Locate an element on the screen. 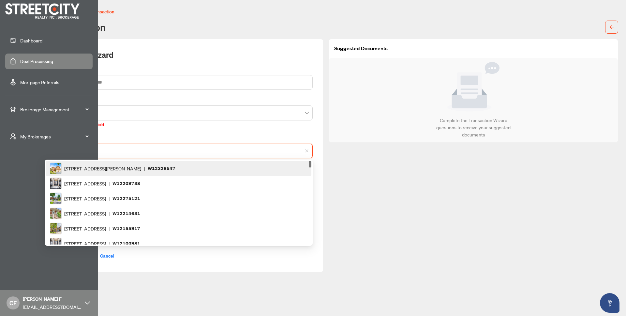 This screenshot has width=626, height=316. p: W12275121 is located at coordinates (126, 198).